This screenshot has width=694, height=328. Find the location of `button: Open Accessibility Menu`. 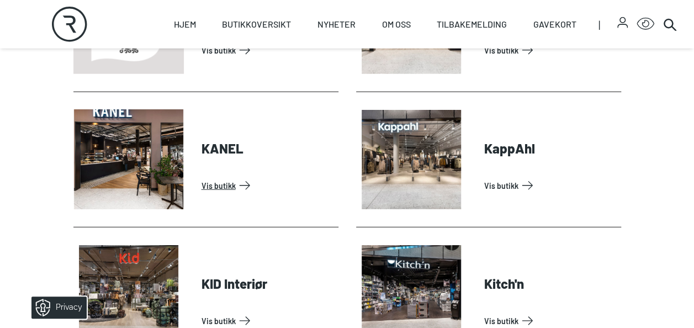

button: Open Accessibility Menu is located at coordinates (645, 24).